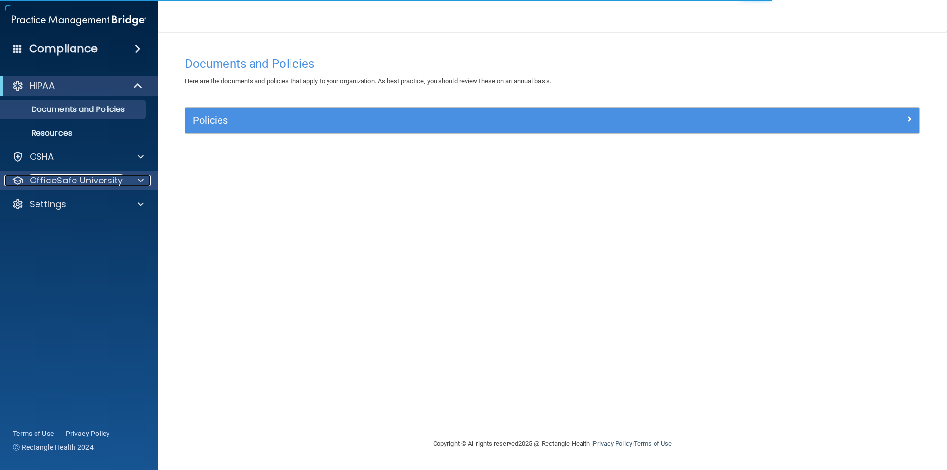  I want to click on p: OSHA, so click(42, 157).